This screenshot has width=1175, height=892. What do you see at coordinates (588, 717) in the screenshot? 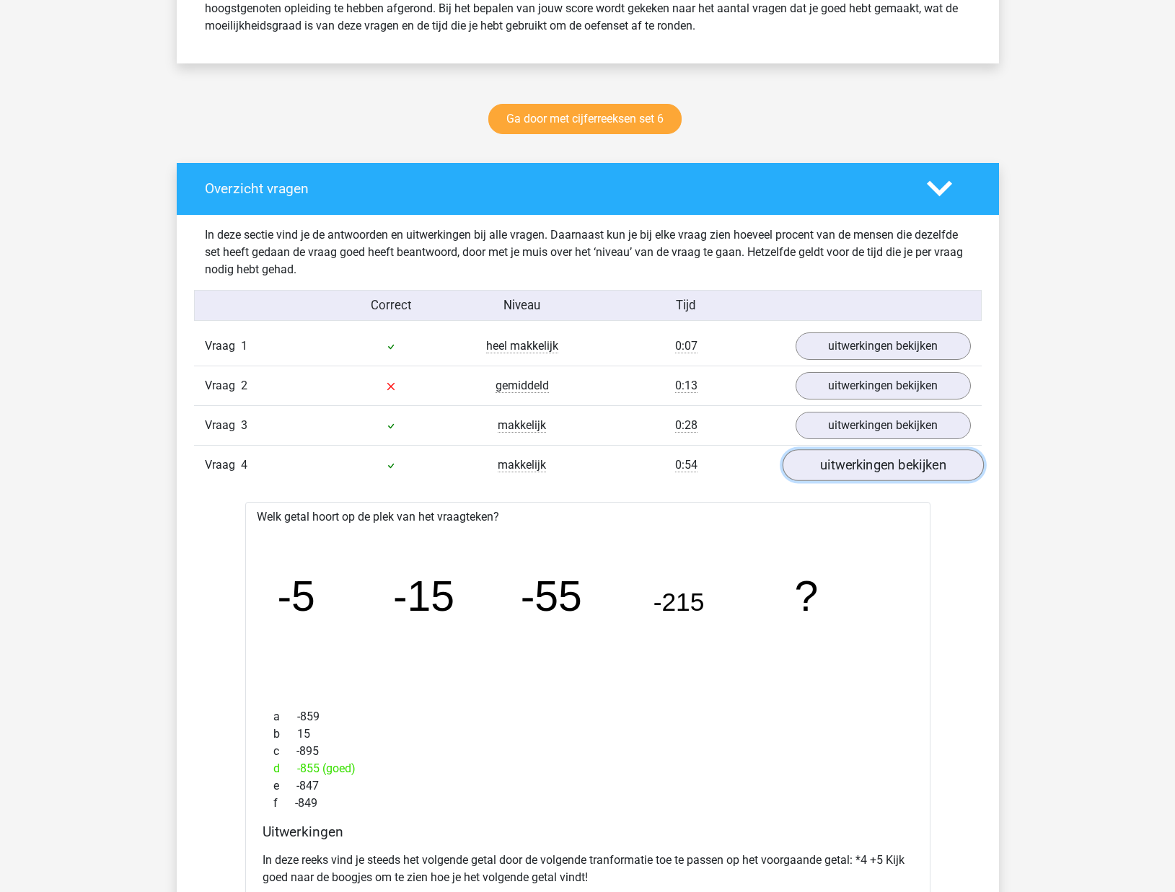
I see `div: -859` at bounding box center [588, 717].